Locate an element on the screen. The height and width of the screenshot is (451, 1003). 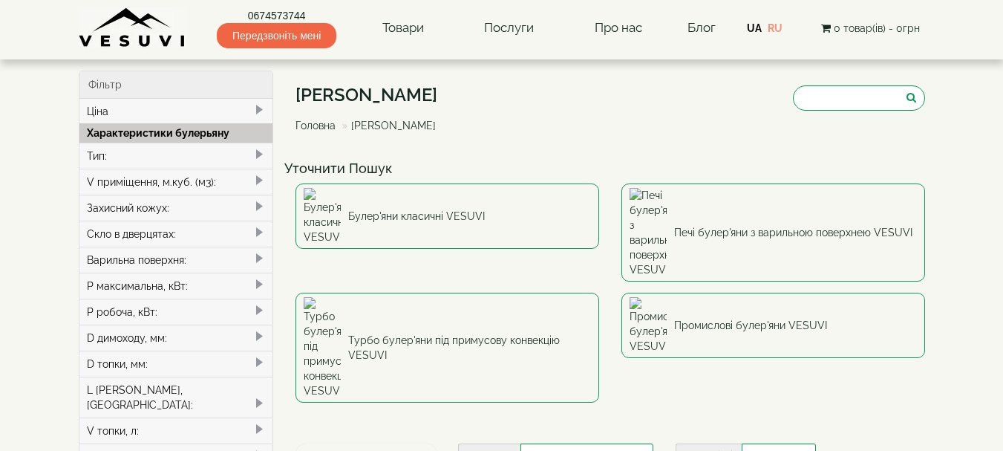
img: Завод VESUVI is located at coordinates (132, 27).